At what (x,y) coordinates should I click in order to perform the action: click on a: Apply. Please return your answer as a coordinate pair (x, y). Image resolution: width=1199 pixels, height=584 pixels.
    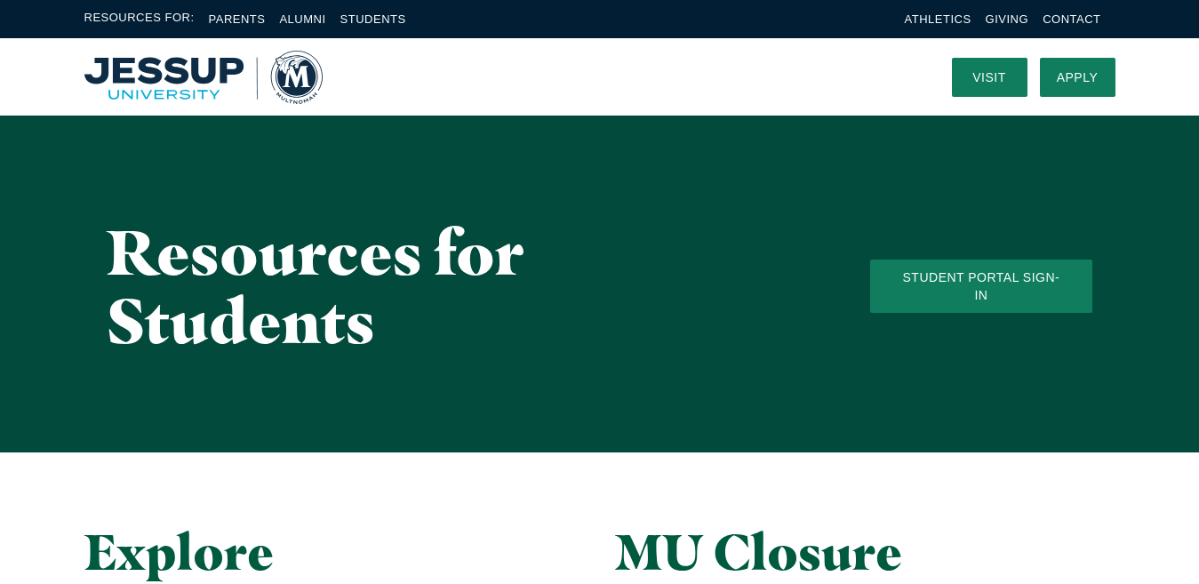
    Looking at the image, I should click on (1077, 77).